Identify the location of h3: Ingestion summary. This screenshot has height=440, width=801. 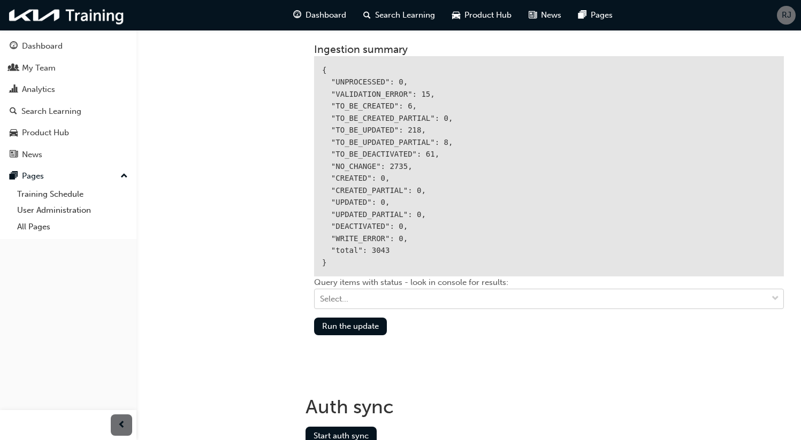
(549, 49).